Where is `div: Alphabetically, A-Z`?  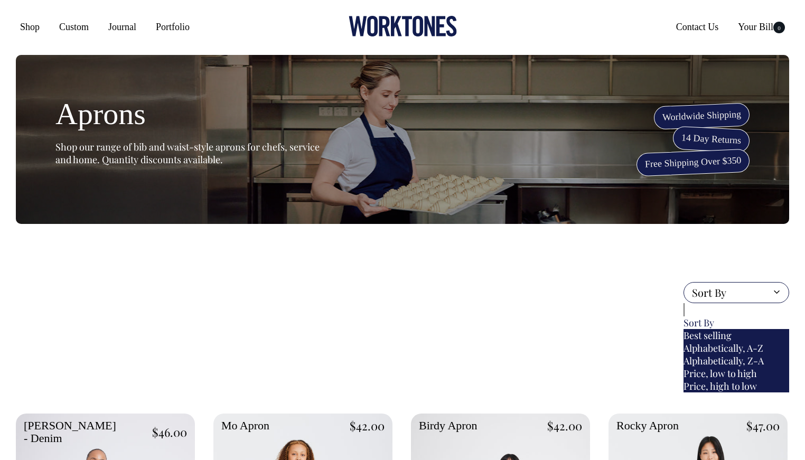
div: Alphabetically, A-Z is located at coordinates (736, 348).